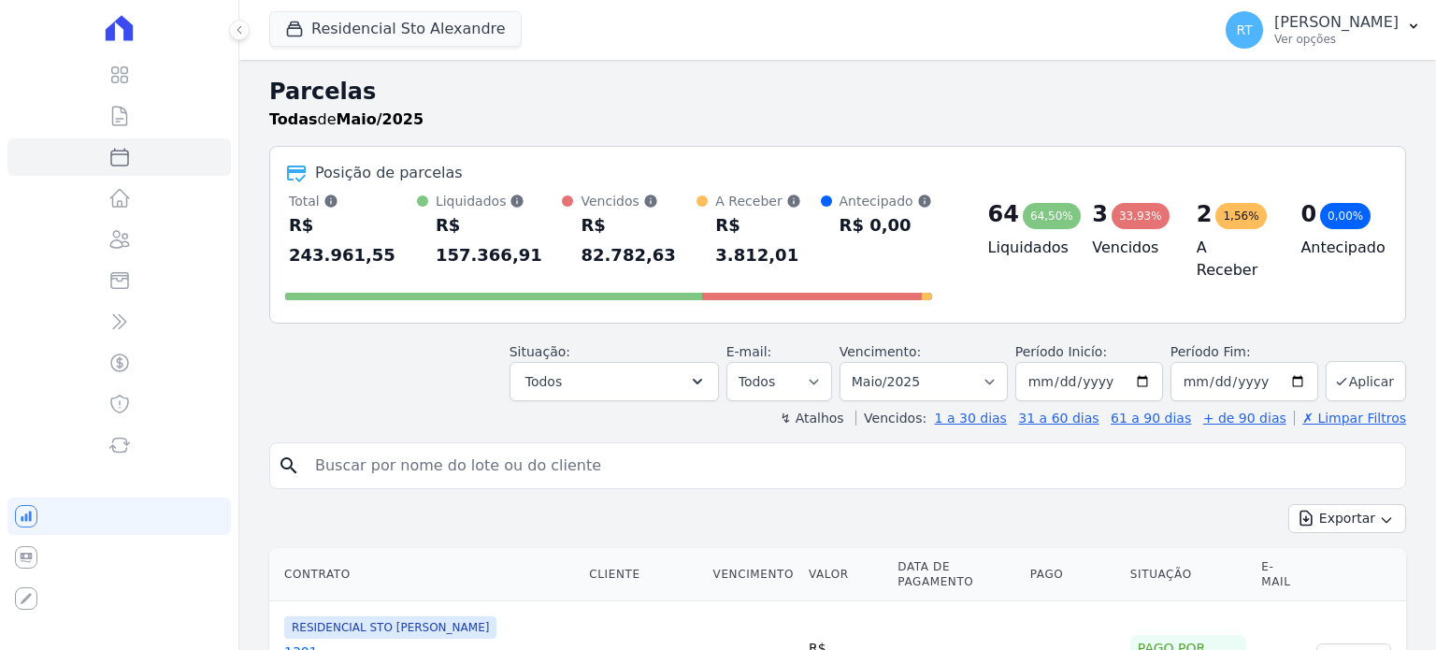 This screenshot has width=1436, height=650. What do you see at coordinates (614, 381) in the screenshot?
I see `button: Todos` at bounding box center [614, 381].